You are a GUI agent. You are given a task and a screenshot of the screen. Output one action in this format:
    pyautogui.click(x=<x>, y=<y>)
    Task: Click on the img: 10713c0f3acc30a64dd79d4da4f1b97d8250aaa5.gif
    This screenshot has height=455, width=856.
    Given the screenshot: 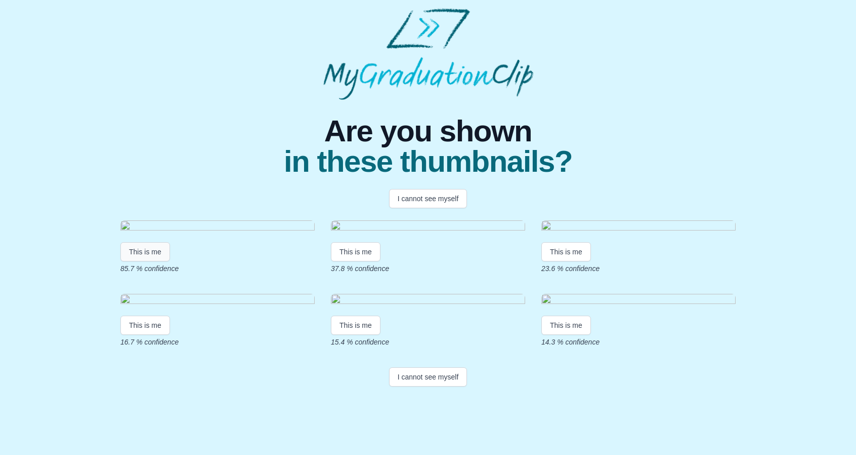 What is the action you would take?
    pyautogui.click(x=639, y=300)
    